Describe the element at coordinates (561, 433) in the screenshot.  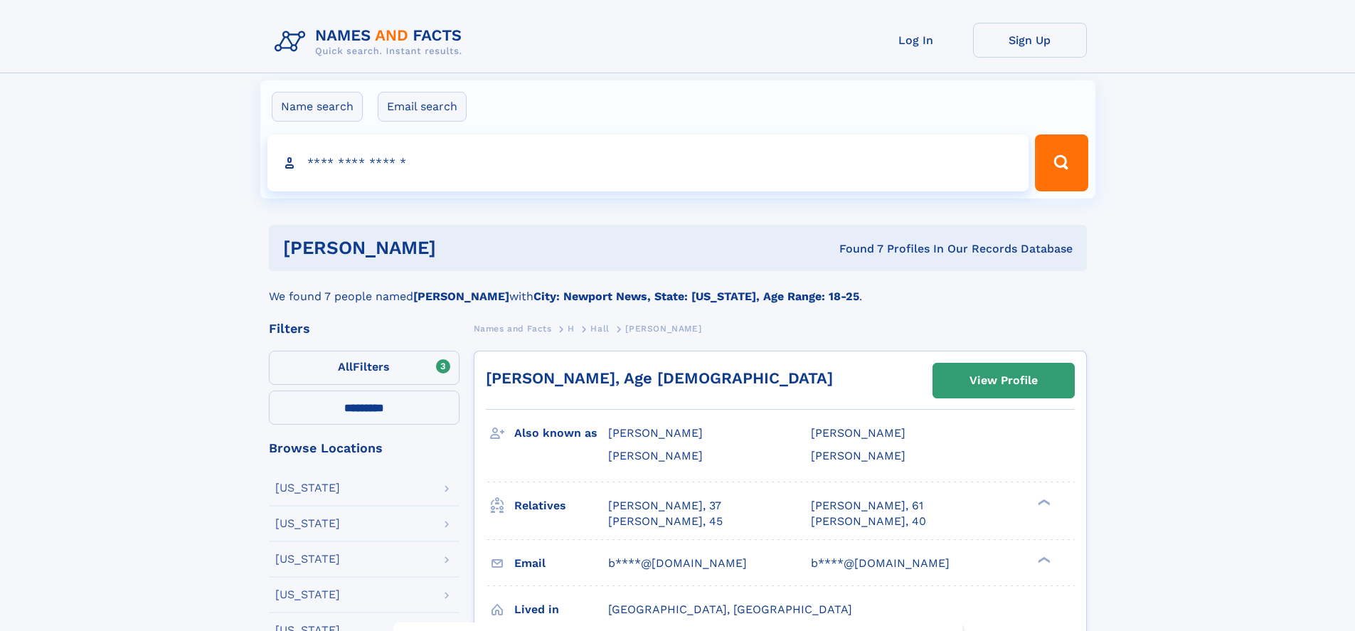
I see `h3: Also known as` at that location.